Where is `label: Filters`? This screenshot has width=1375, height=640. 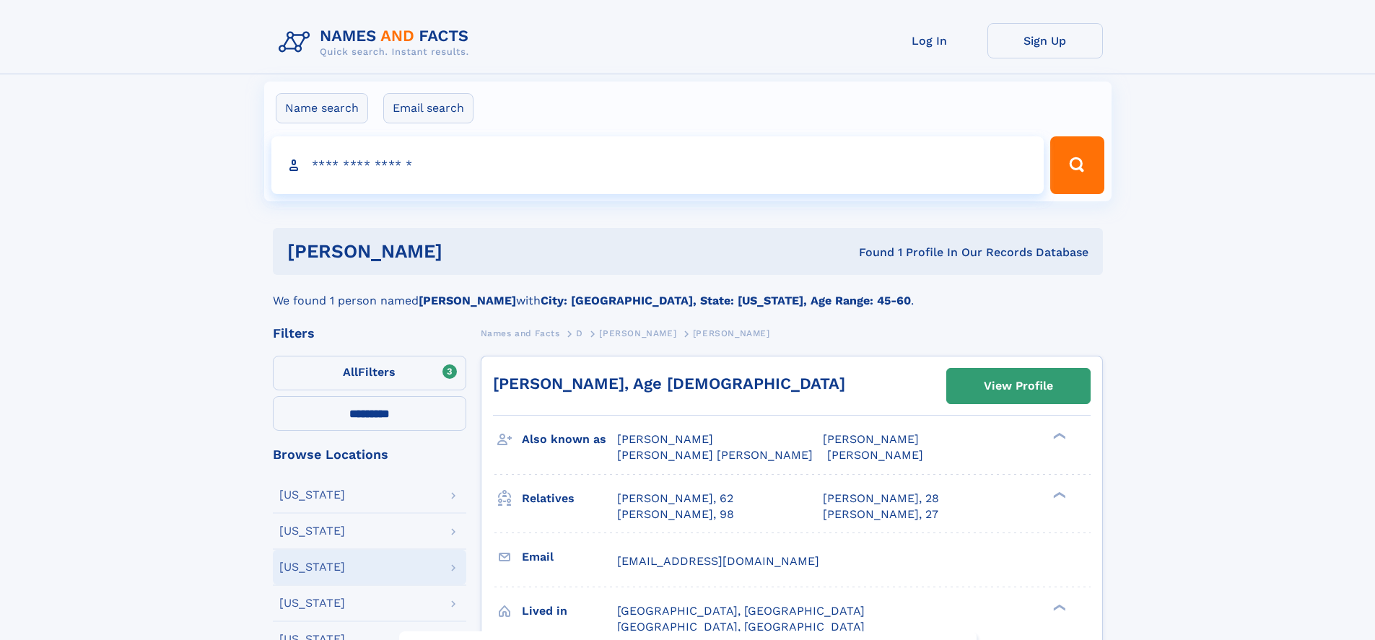 label: Filters is located at coordinates (370, 373).